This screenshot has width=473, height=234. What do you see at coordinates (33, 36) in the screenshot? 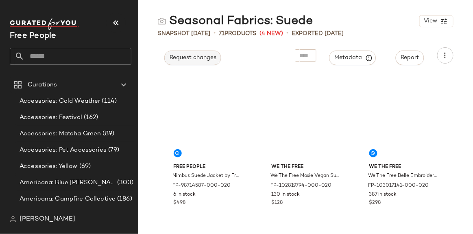
I see `span: Current Company Name` at bounding box center [33, 36].